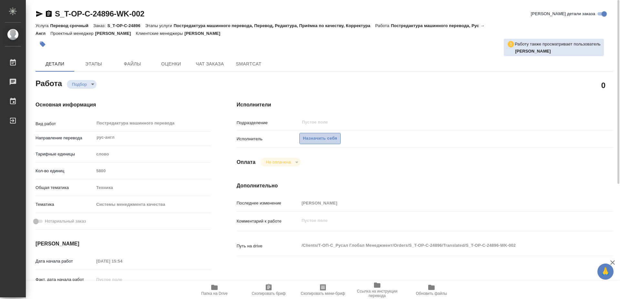 The image size is (620, 299). Describe the element at coordinates (246, 162) in the screenshot. I see `h4: Оплата` at that location.